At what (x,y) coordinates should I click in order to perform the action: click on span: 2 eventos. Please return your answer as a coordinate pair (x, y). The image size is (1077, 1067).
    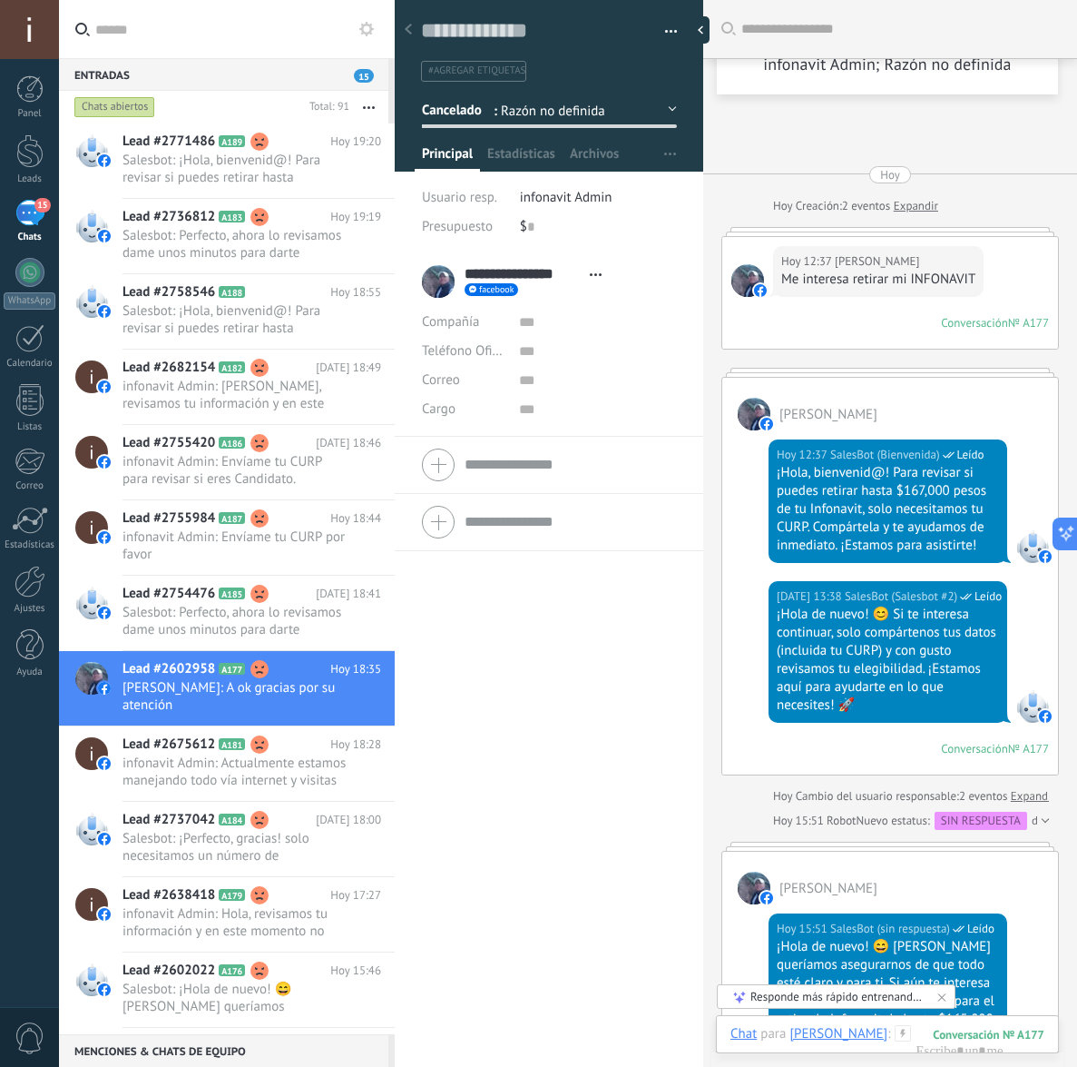
    Looking at the image, I should click on (983, 796).